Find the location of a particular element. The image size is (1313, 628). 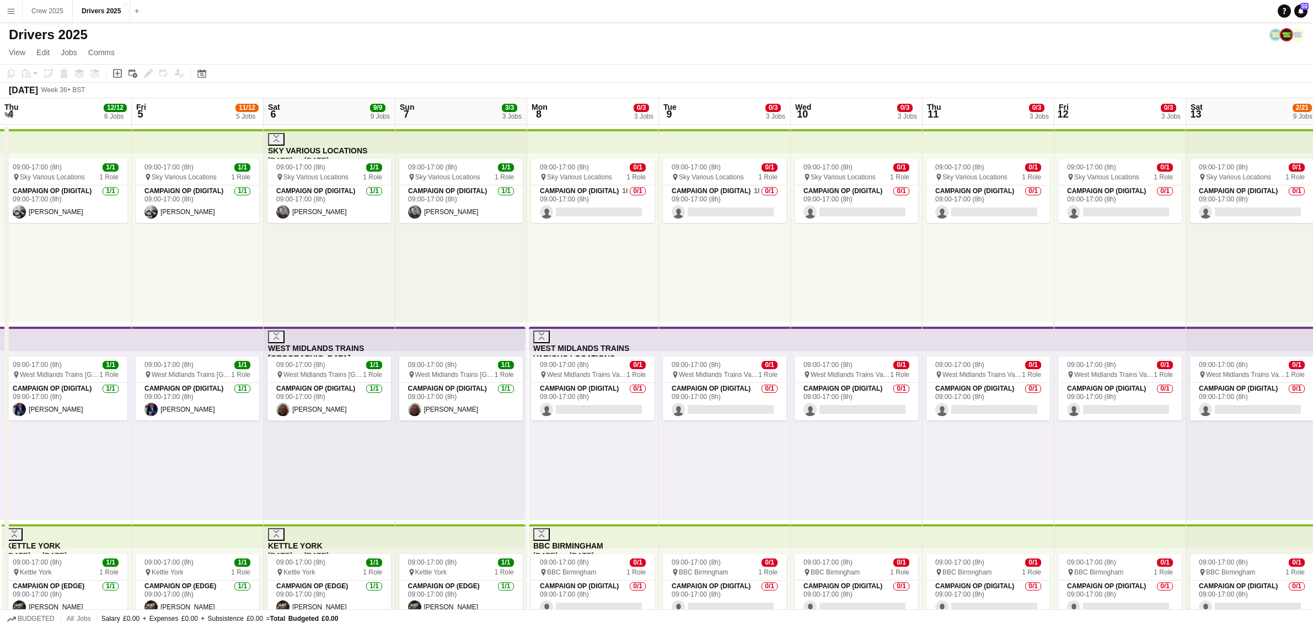

a: Edit is located at coordinates (43, 52).